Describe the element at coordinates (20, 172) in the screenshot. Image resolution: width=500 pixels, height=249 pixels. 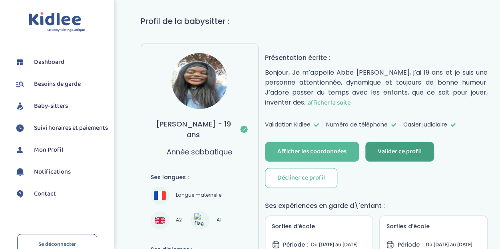
I see `img: notification.svg` at that location.